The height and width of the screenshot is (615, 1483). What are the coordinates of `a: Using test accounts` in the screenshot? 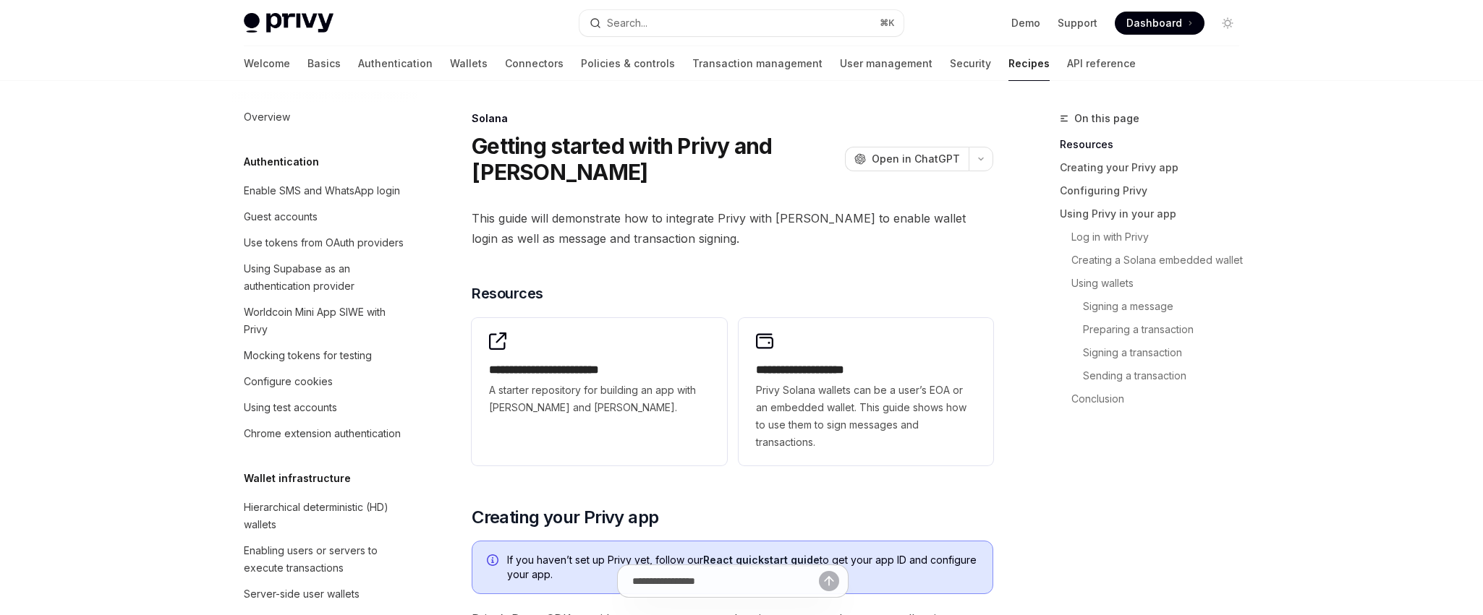 It's located at (325, 408).